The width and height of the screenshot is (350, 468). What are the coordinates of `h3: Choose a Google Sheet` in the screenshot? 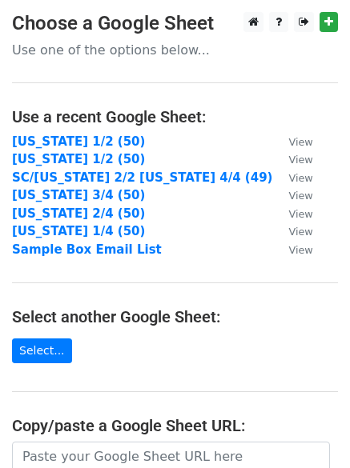 It's located at (175, 23).